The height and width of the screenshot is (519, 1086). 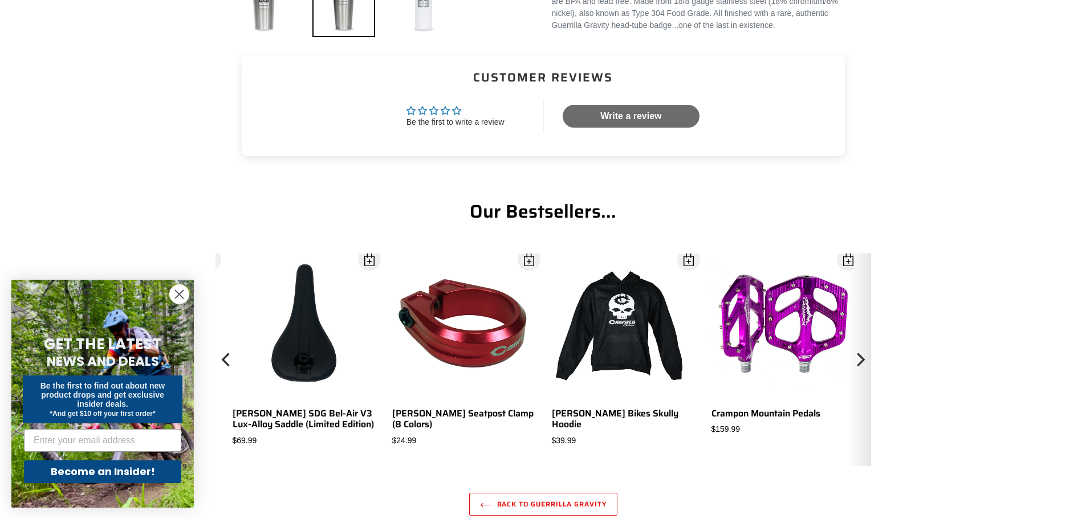 I want to click on h2: Customer Reviews, so click(x=543, y=77).